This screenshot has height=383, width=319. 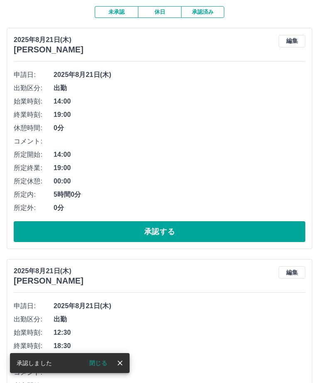 I want to click on span: 所定休憩:, so click(x=34, y=181).